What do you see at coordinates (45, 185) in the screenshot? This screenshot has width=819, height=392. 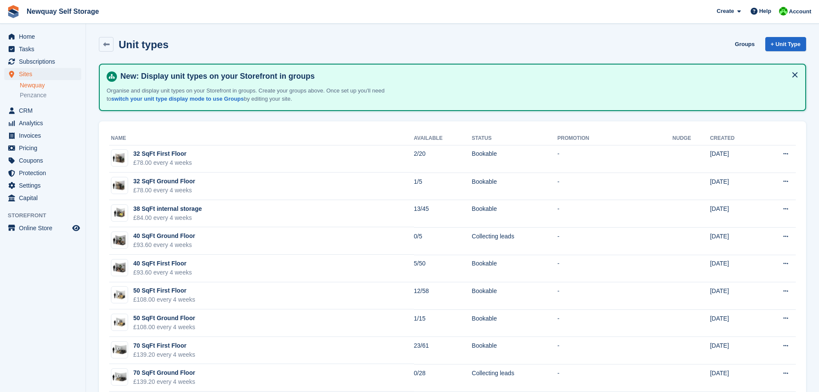 I see `span: Settings` at bounding box center [45, 185].